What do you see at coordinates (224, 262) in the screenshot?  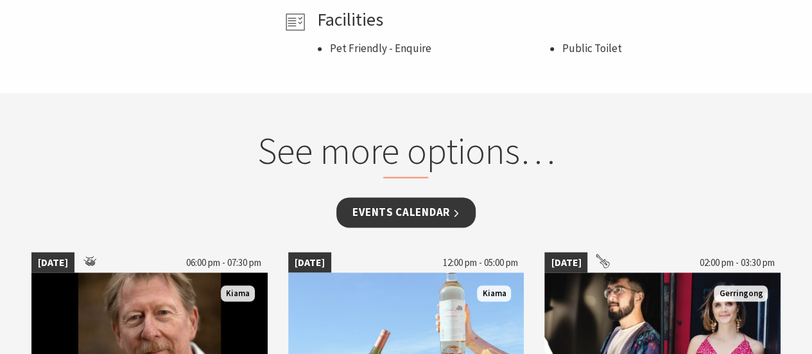 I see `span: 06:00 pm - 07:30 pm` at bounding box center [224, 262].